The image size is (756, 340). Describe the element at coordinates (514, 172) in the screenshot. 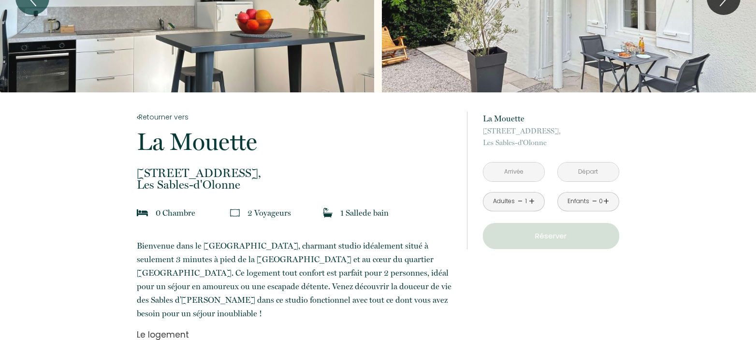

I see `input: Arrivée` at that location.